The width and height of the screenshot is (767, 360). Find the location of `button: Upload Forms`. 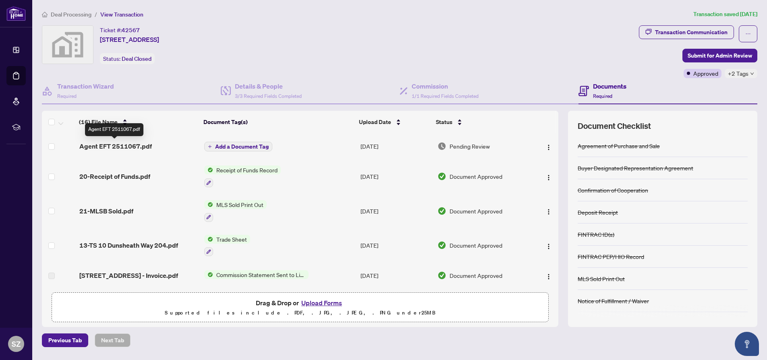

button: Upload Forms is located at coordinates (321, 303).